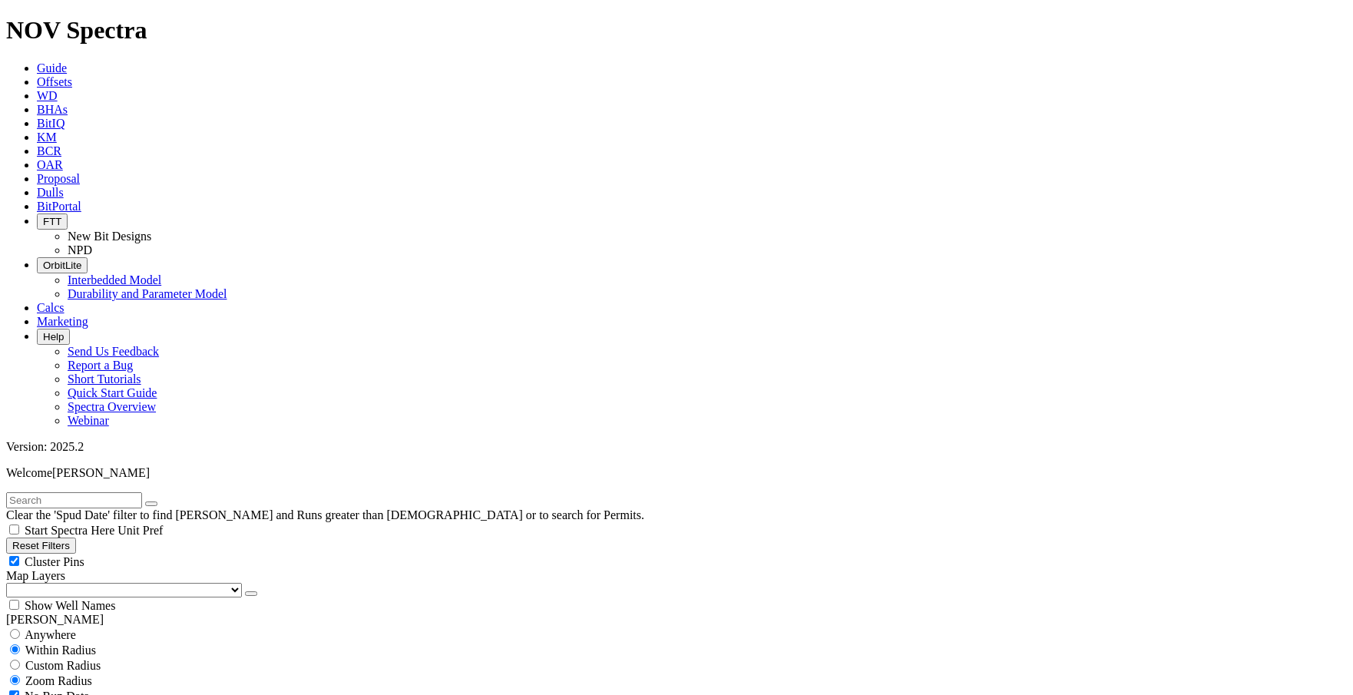  I want to click on input: Search, so click(74, 500).